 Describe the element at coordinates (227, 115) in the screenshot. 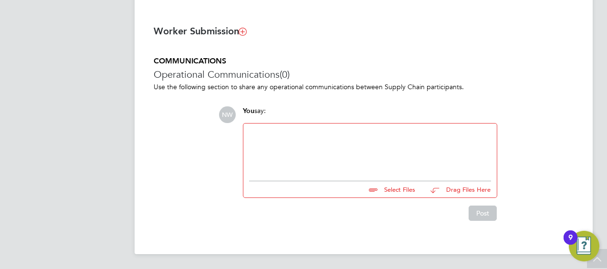

I see `span: NW` at that location.